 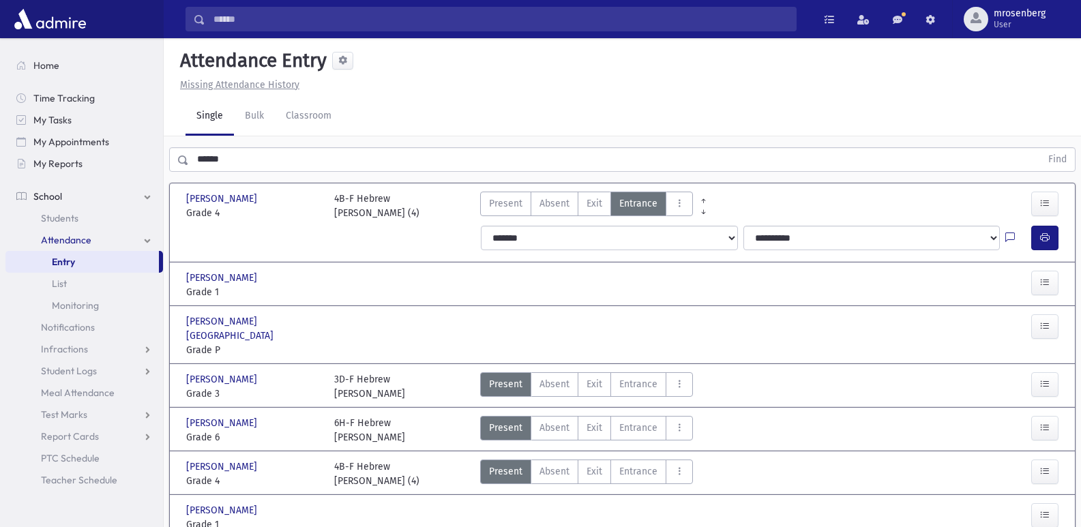 I want to click on a: My Tasks, so click(x=84, y=120).